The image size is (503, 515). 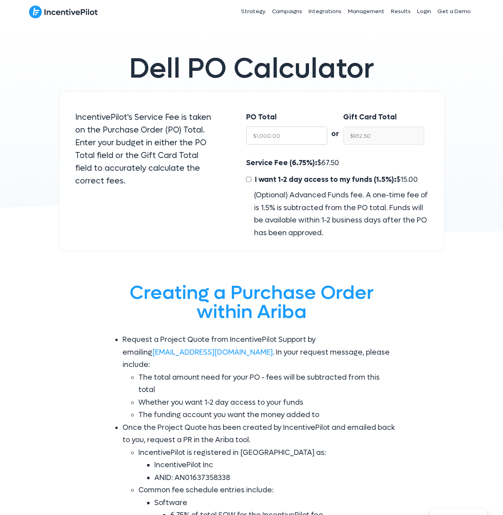 I want to click on li: IncentivePilot Inc, so click(x=276, y=465).